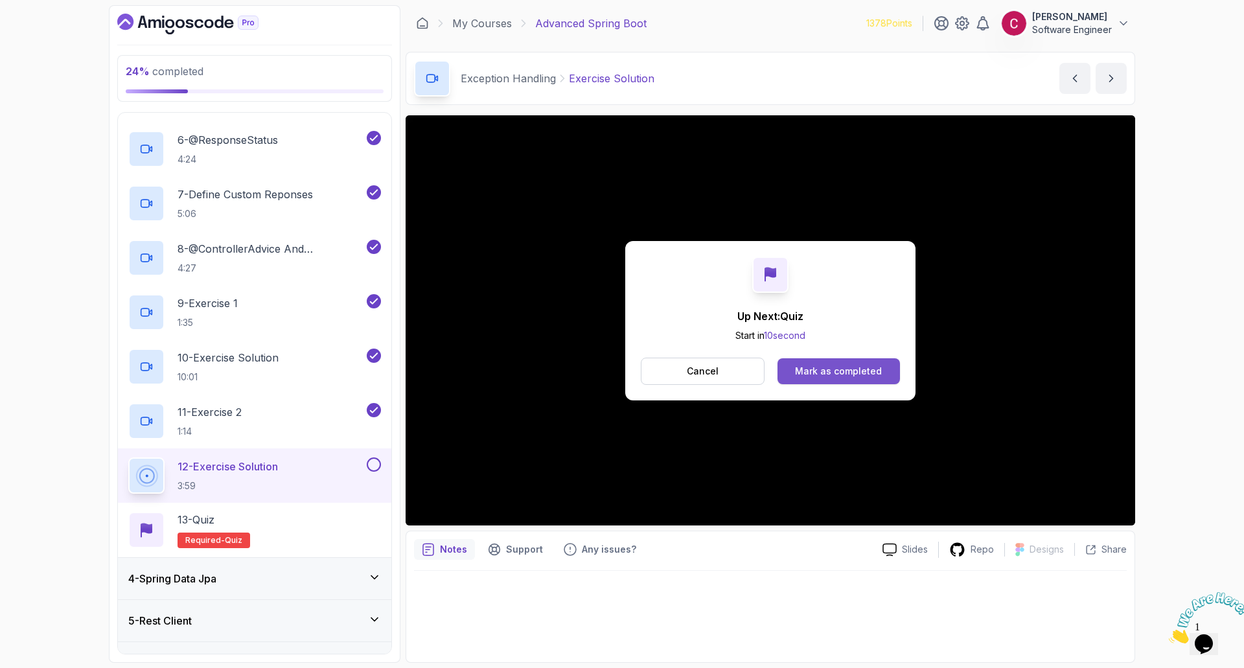 This screenshot has width=1244, height=668. Describe the element at coordinates (1047, 550) in the screenshot. I see `p: Designs` at that location.